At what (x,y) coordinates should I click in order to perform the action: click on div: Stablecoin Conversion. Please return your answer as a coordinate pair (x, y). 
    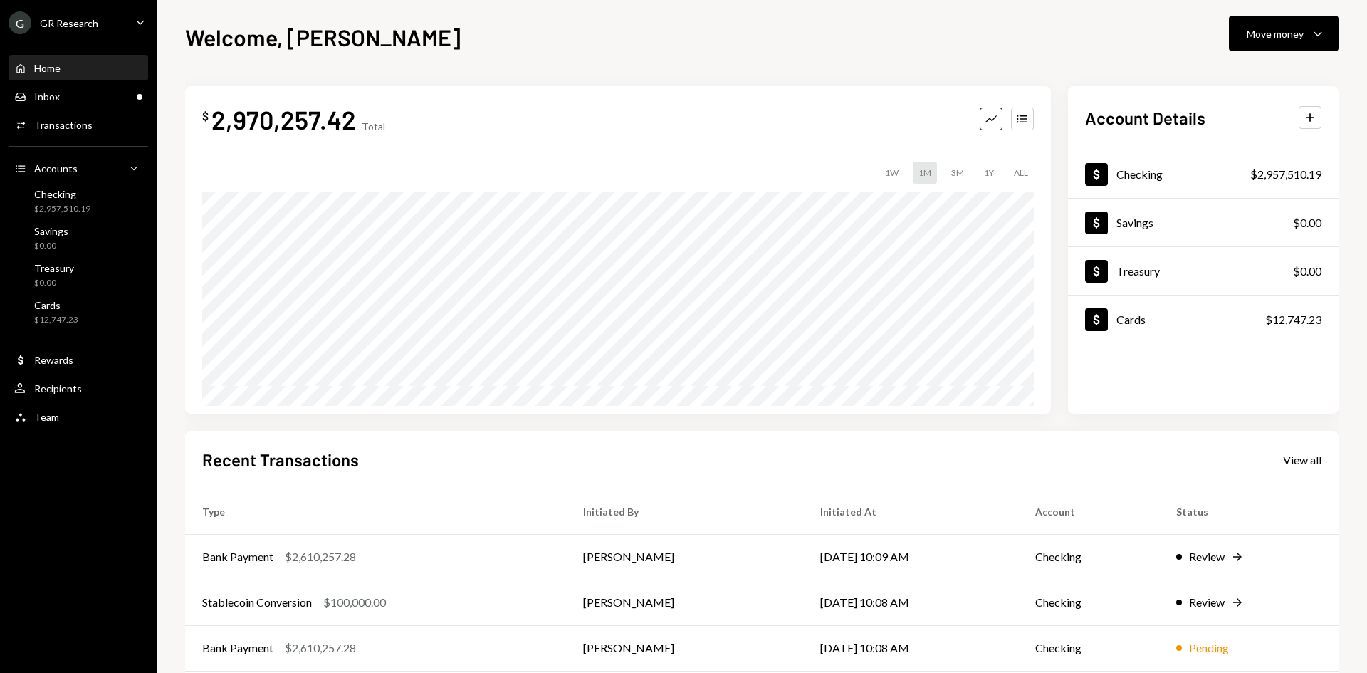
    Looking at the image, I should click on (257, 602).